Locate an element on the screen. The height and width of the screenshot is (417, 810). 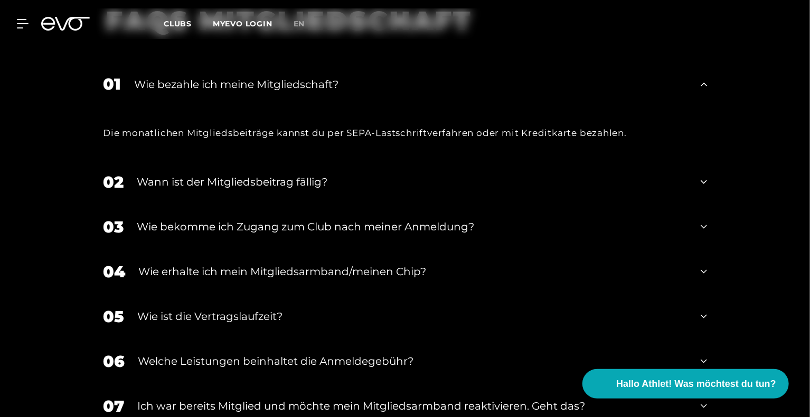
span: Hallo Athlet! Was möchtest du tun? is located at coordinates (696, 384).